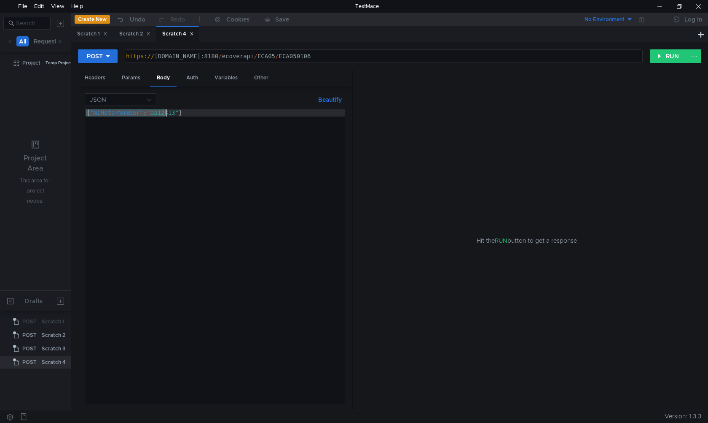  I want to click on div: Undo, so click(137, 19).